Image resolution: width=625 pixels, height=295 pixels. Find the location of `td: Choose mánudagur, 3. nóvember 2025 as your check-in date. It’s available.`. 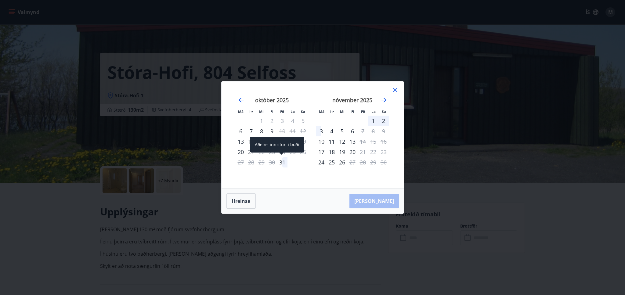

td: Choose mánudagur, 3. nóvember 2025 as your check-in date. It’s available. is located at coordinates (322, 131).